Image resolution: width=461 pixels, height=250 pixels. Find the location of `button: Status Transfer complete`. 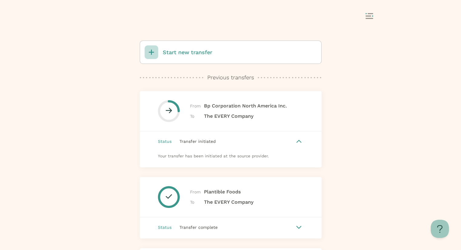

button: Status Transfer complete is located at coordinates (230, 227).